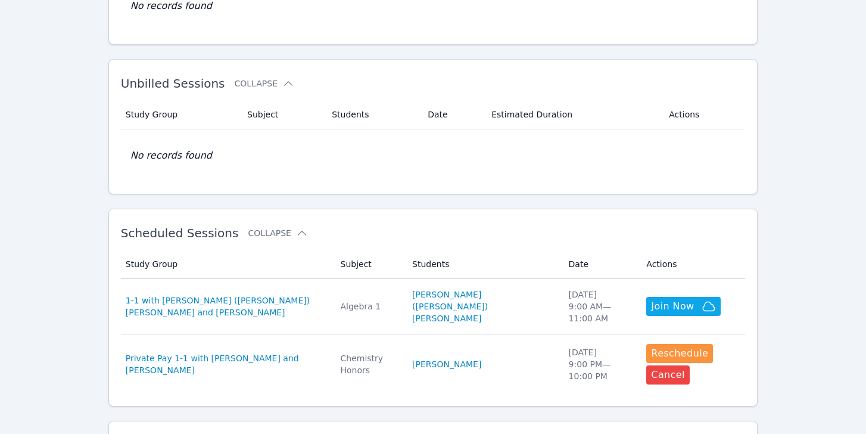  Describe the element at coordinates (672, 306) in the screenshot. I see `span: Join Now` at that location.